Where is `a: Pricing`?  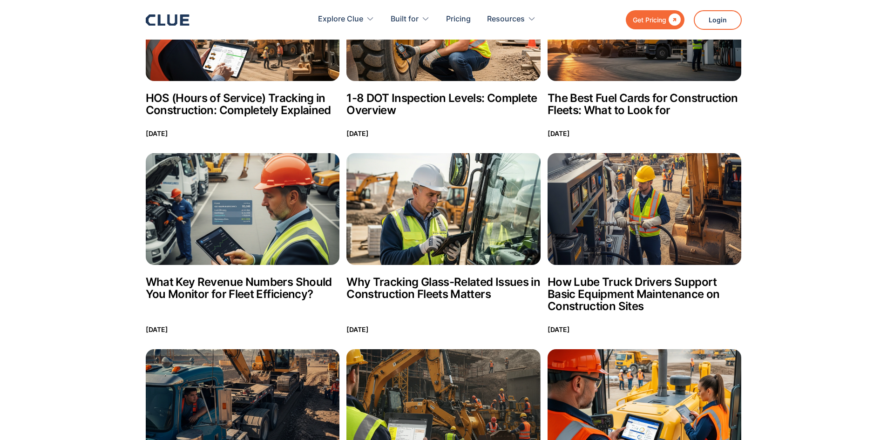 a: Pricing is located at coordinates (458, 19).